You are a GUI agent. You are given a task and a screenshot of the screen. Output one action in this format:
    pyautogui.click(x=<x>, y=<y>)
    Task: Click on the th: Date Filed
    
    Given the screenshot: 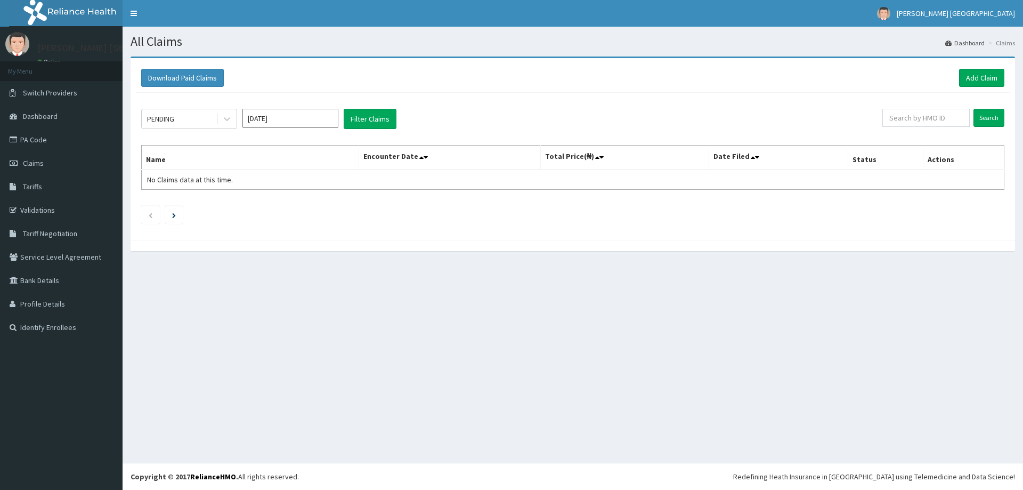 What is the action you would take?
    pyautogui.click(x=778, y=158)
    